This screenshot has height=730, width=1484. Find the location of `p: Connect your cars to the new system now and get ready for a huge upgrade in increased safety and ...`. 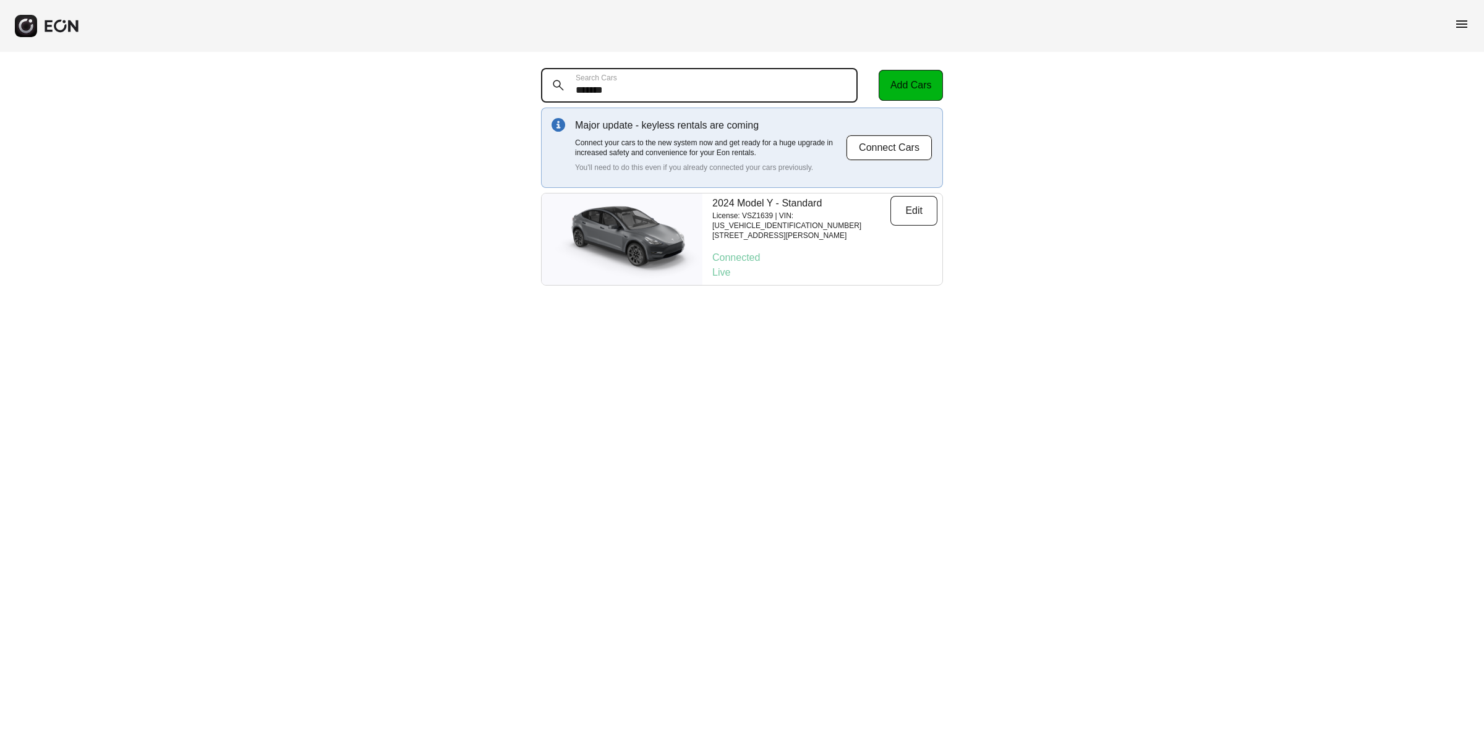

p: Connect your cars to the new system now and get ready for a huge upgrade in increased safety and ... is located at coordinates (710, 148).